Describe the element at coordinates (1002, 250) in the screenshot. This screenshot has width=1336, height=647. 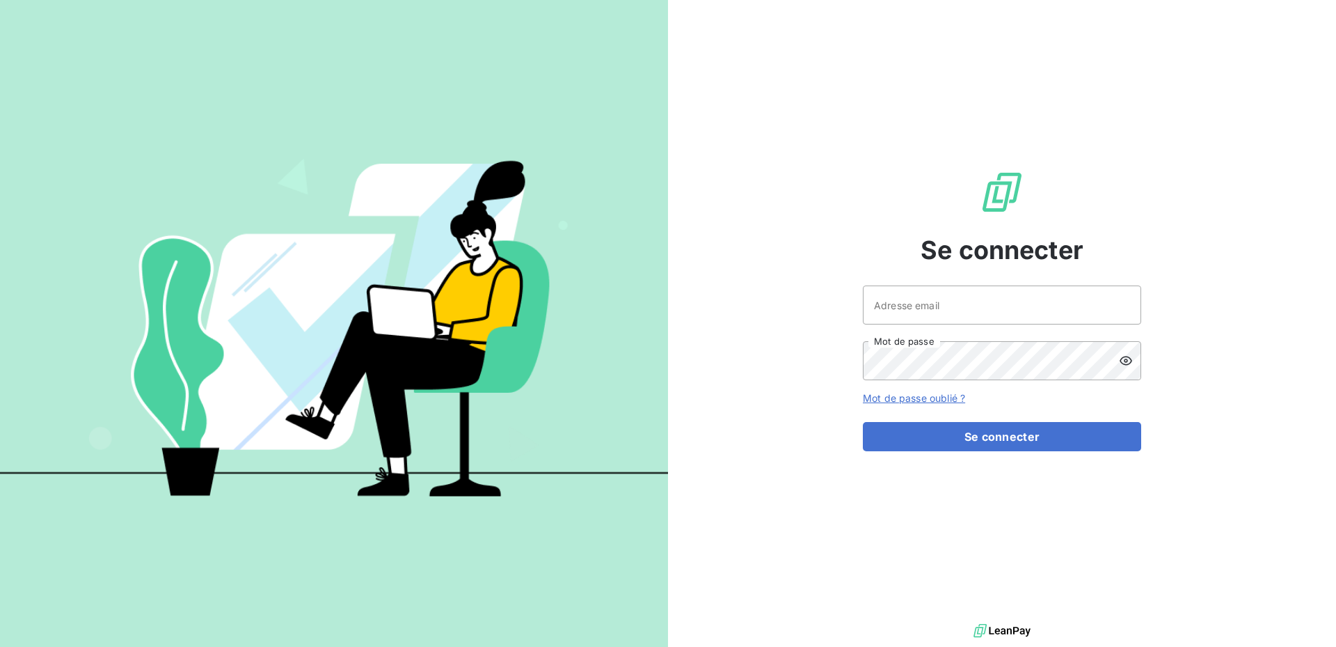
I see `span: Se connecter` at that location.